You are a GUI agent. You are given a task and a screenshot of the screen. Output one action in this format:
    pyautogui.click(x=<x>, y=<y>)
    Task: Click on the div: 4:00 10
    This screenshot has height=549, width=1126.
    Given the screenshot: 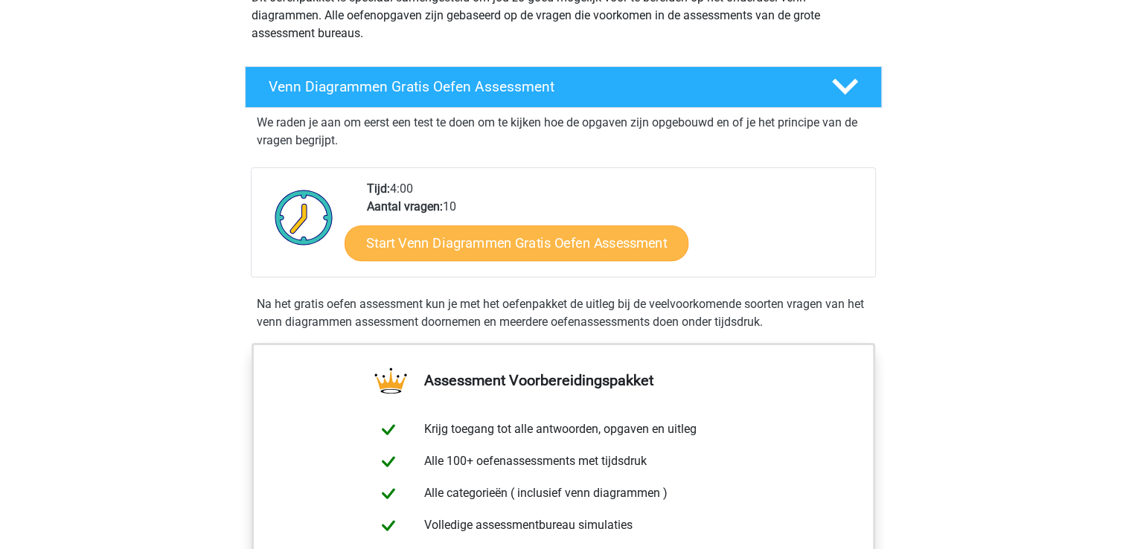 What is the action you would take?
    pyautogui.click(x=615, y=229)
    